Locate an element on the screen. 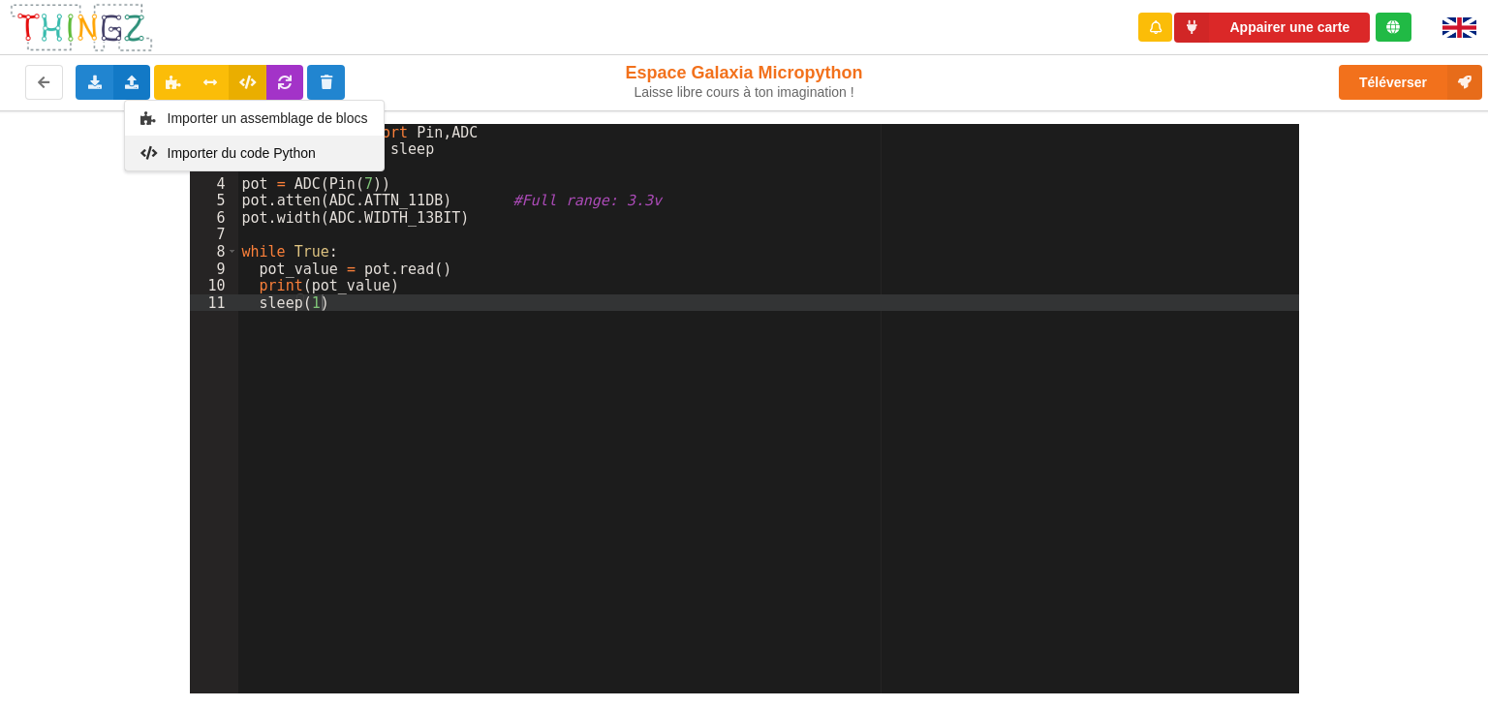 The height and width of the screenshot is (707, 1488). img: thingz_logo.png is located at coordinates (81, 27).